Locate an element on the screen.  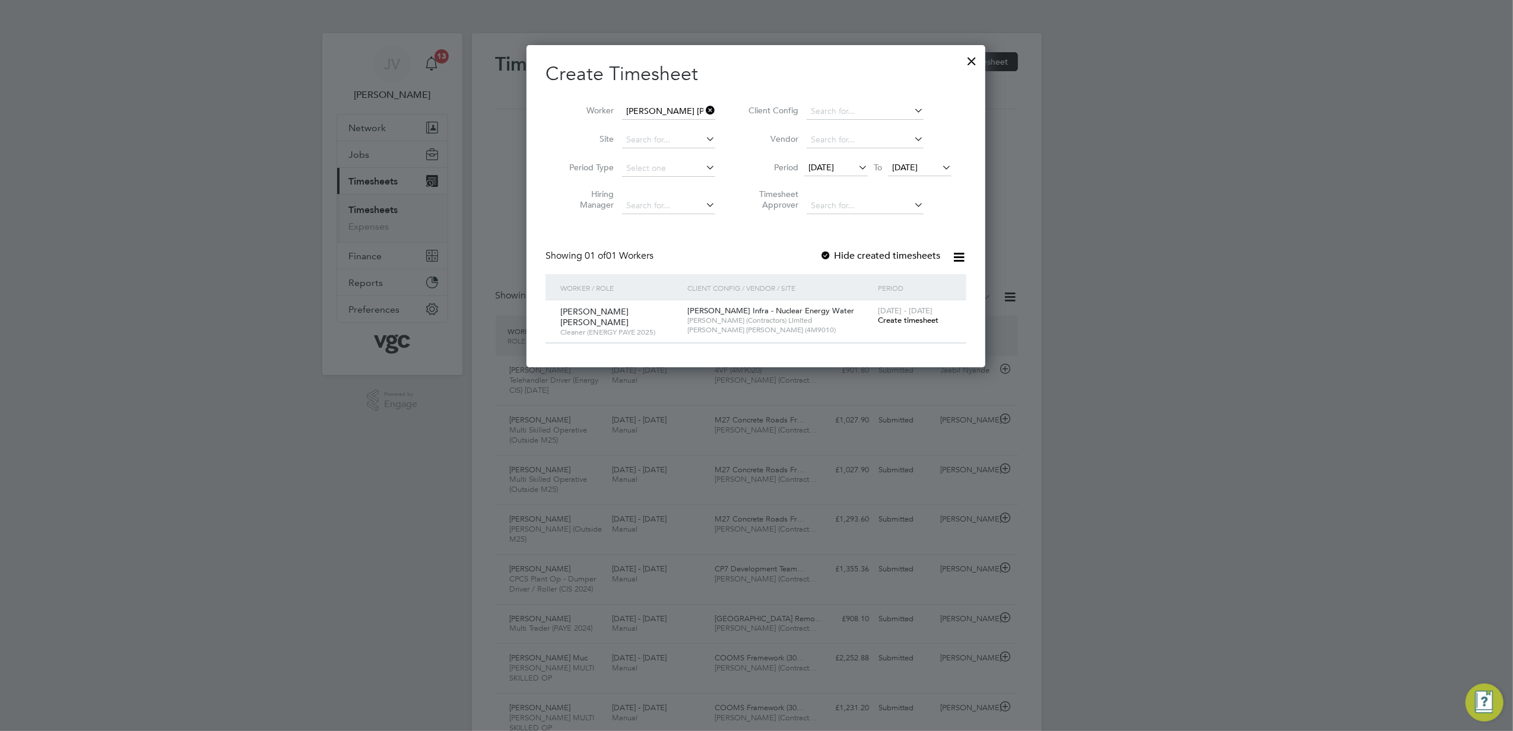
label: Client Config is located at coordinates (772, 110).